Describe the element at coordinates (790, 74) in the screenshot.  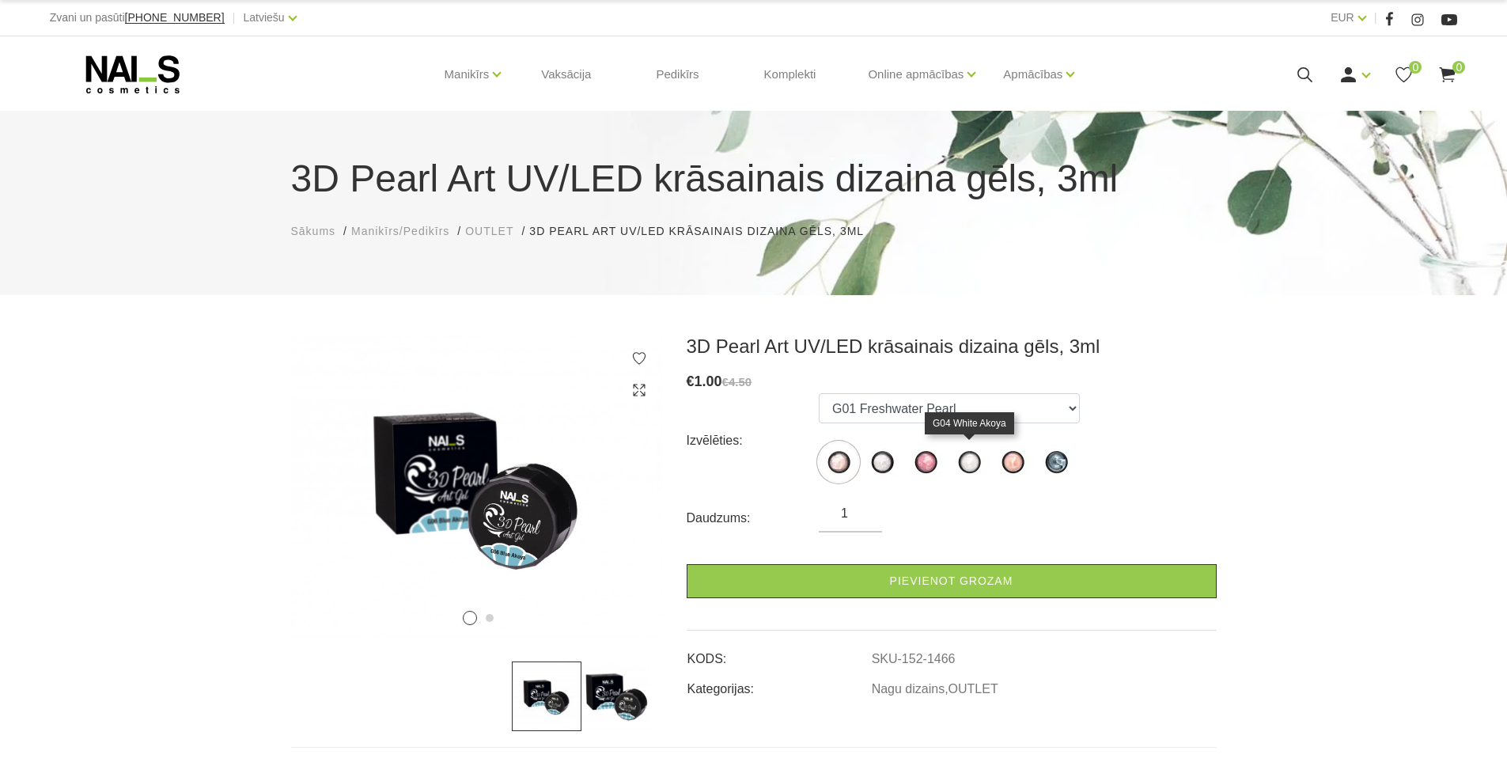
I see `a: Komplekti` at that location.